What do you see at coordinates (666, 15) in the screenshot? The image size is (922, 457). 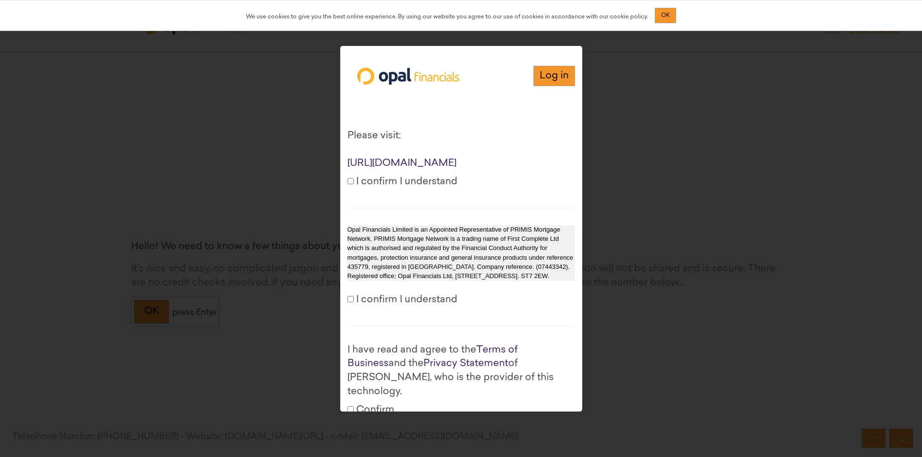 I see `span: OK` at bounding box center [666, 15].